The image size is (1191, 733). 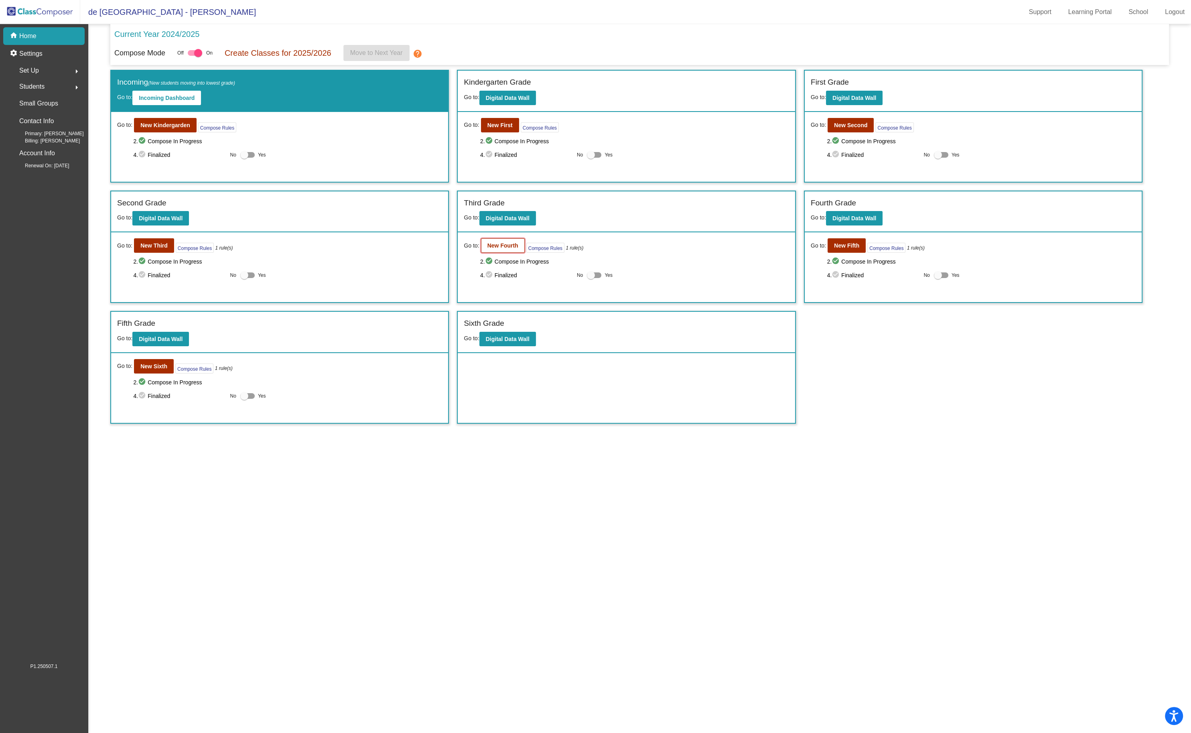 I want to click on span: Set Up, so click(x=29, y=71).